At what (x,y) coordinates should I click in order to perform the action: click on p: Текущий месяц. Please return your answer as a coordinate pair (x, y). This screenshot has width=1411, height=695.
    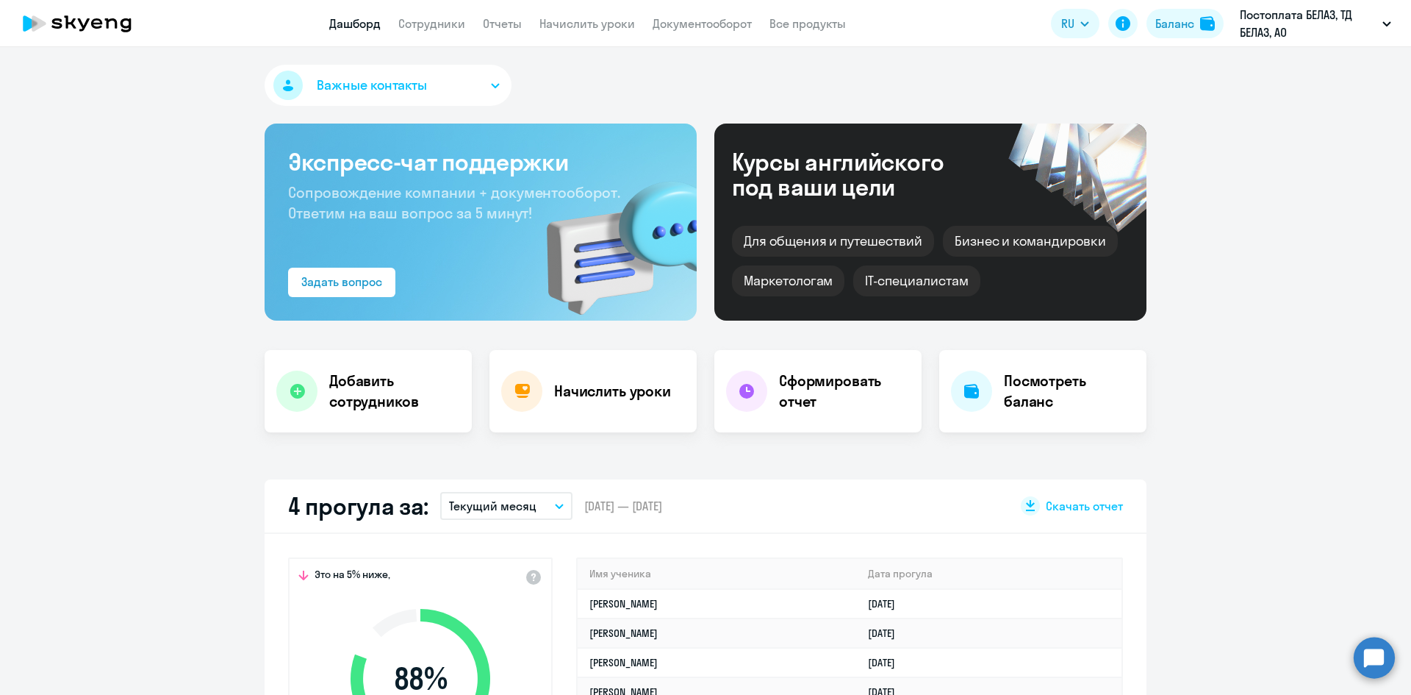
    Looking at the image, I should click on (493, 506).